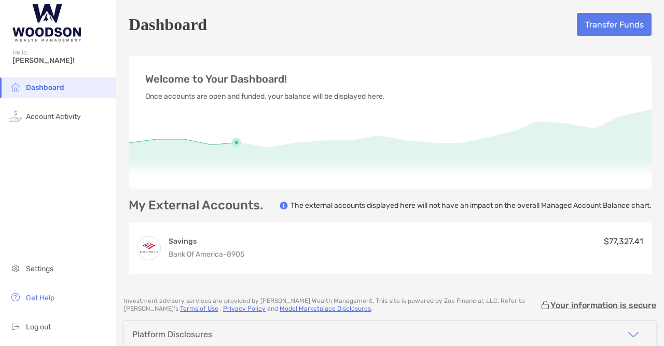  Describe the element at coordinates (236, 254) in the screenshot. I see `span: 8905` at that location.